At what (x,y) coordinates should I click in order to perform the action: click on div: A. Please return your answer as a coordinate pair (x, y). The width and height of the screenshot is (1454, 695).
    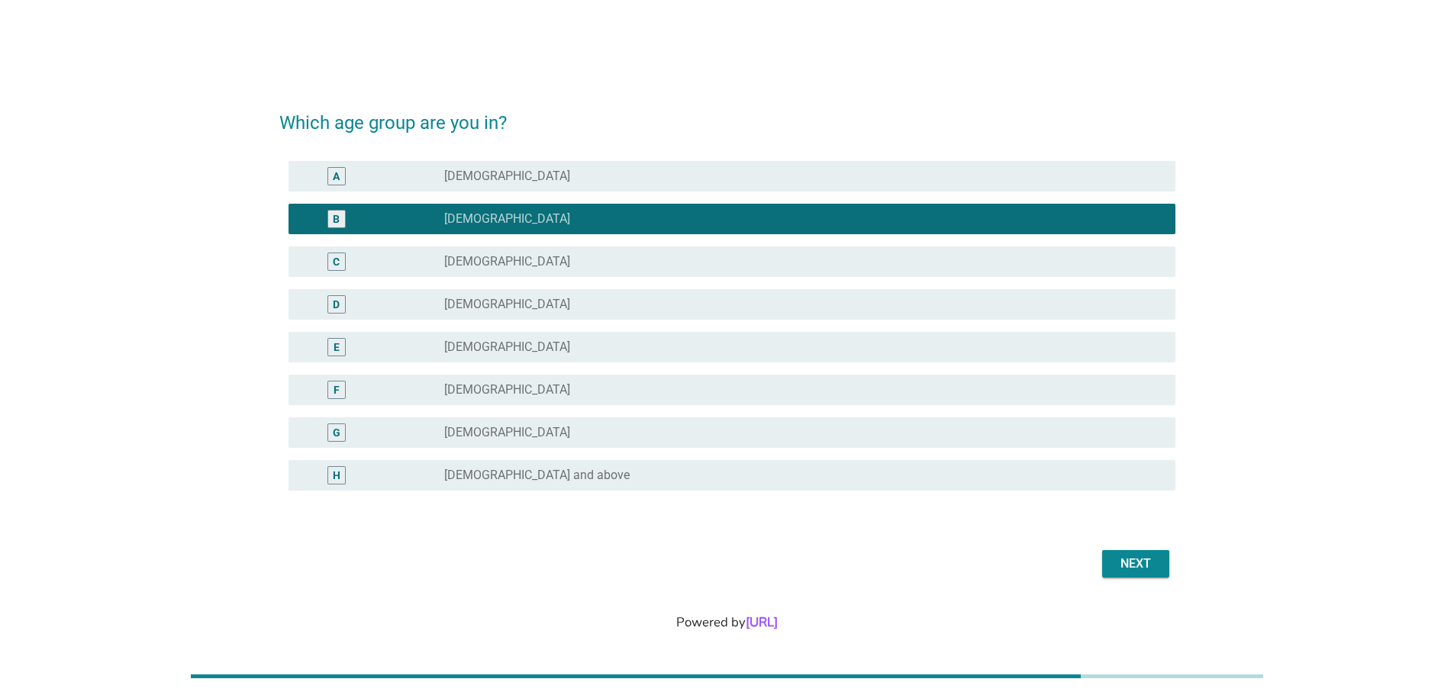
    Looking at the image, I should click on (336, 176).